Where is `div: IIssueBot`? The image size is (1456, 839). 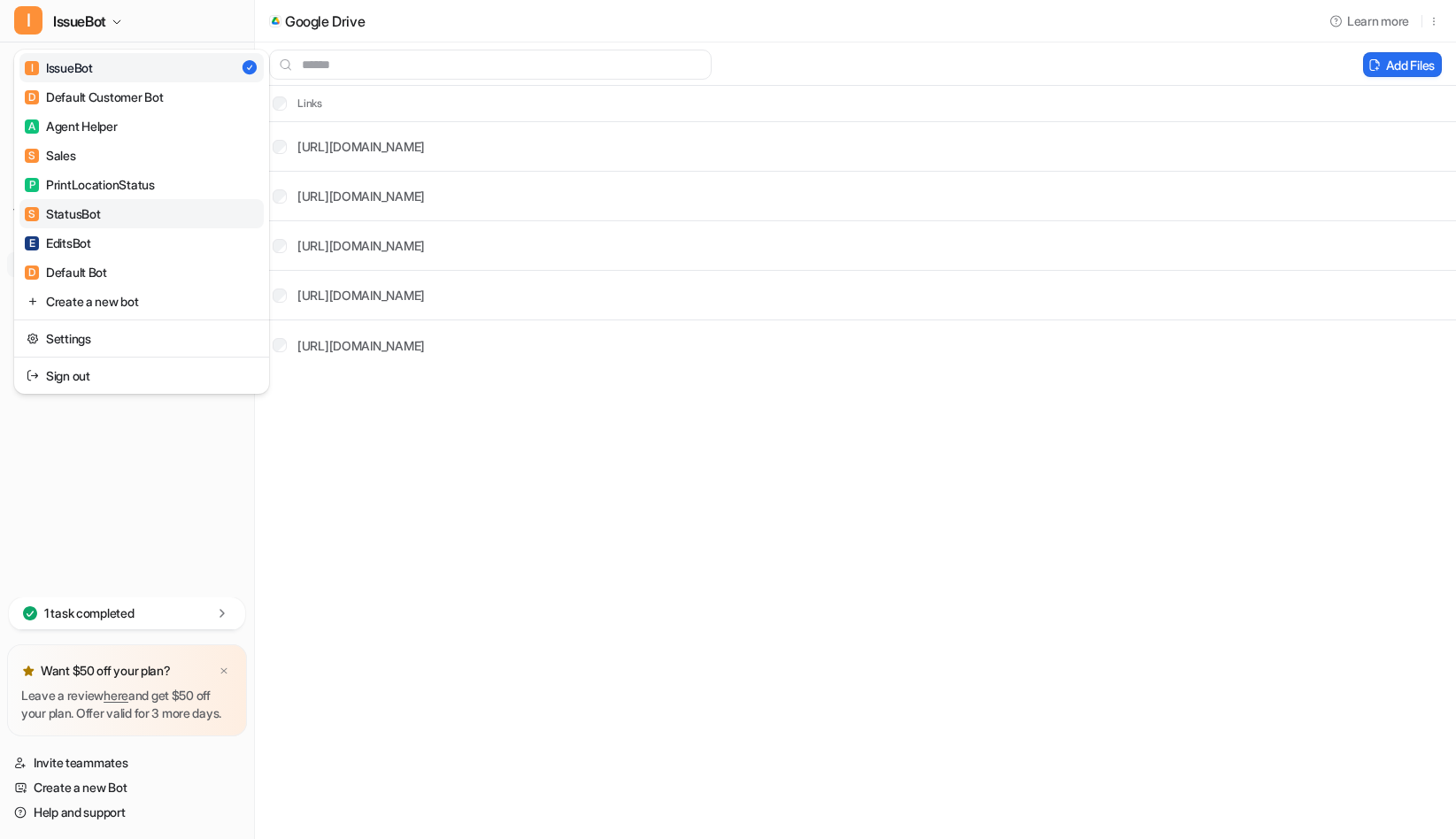 div: IIssueBot is located at coordinates (142, 222).